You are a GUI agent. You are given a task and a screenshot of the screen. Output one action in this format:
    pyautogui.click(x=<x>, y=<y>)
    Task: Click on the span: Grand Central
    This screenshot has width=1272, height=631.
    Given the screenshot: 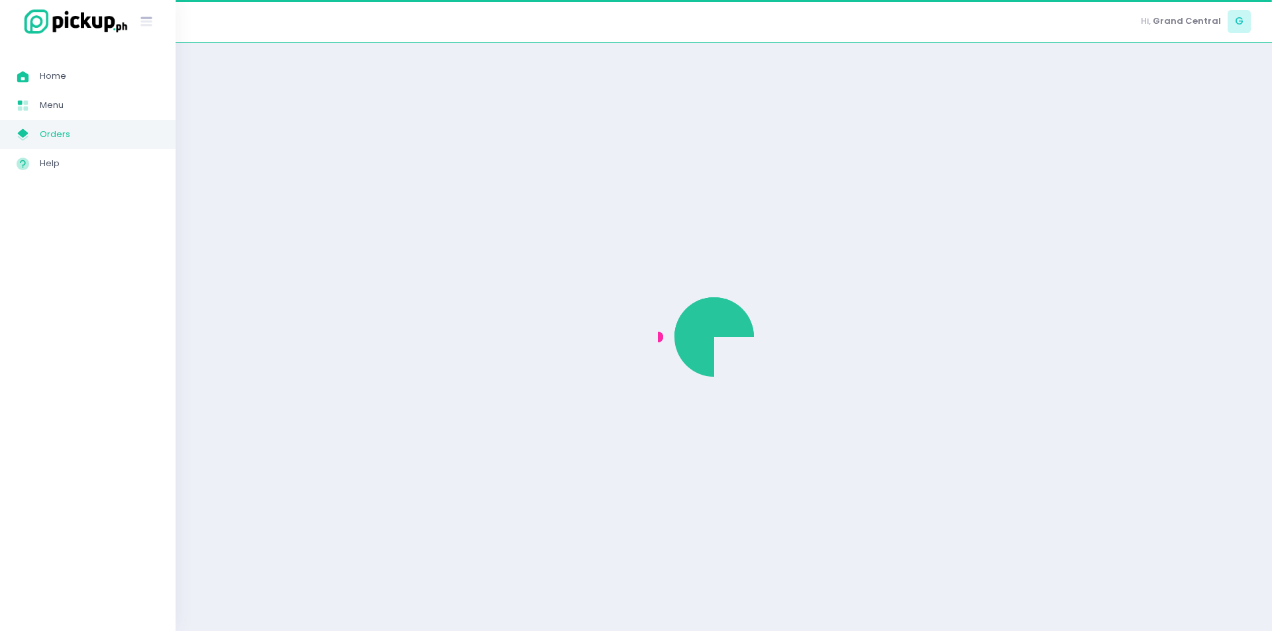 What is the action you would take?
    pyautogui.click(x=1186, y=21)
    